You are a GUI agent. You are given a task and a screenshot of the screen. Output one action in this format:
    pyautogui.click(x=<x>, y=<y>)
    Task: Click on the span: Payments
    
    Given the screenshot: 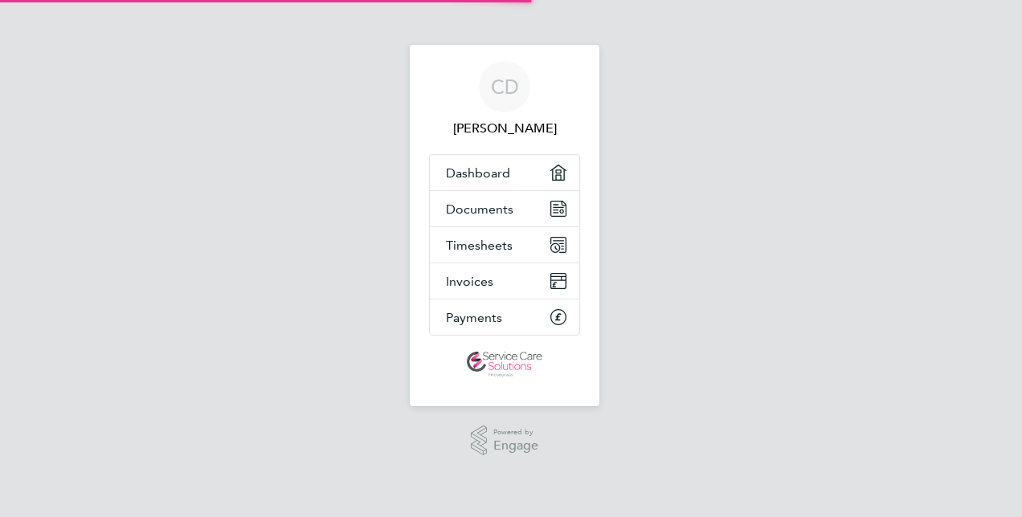 What is the action you would take?
    pyautogui.click(x=474, y=317)
    